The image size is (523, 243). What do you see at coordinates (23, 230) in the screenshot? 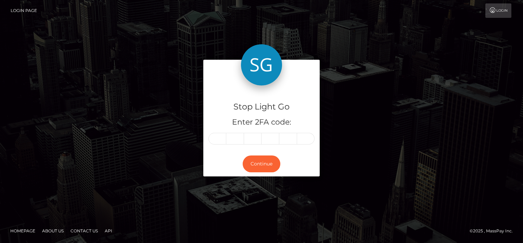
I see `a: Homepage` at bounding box center [23, 230].